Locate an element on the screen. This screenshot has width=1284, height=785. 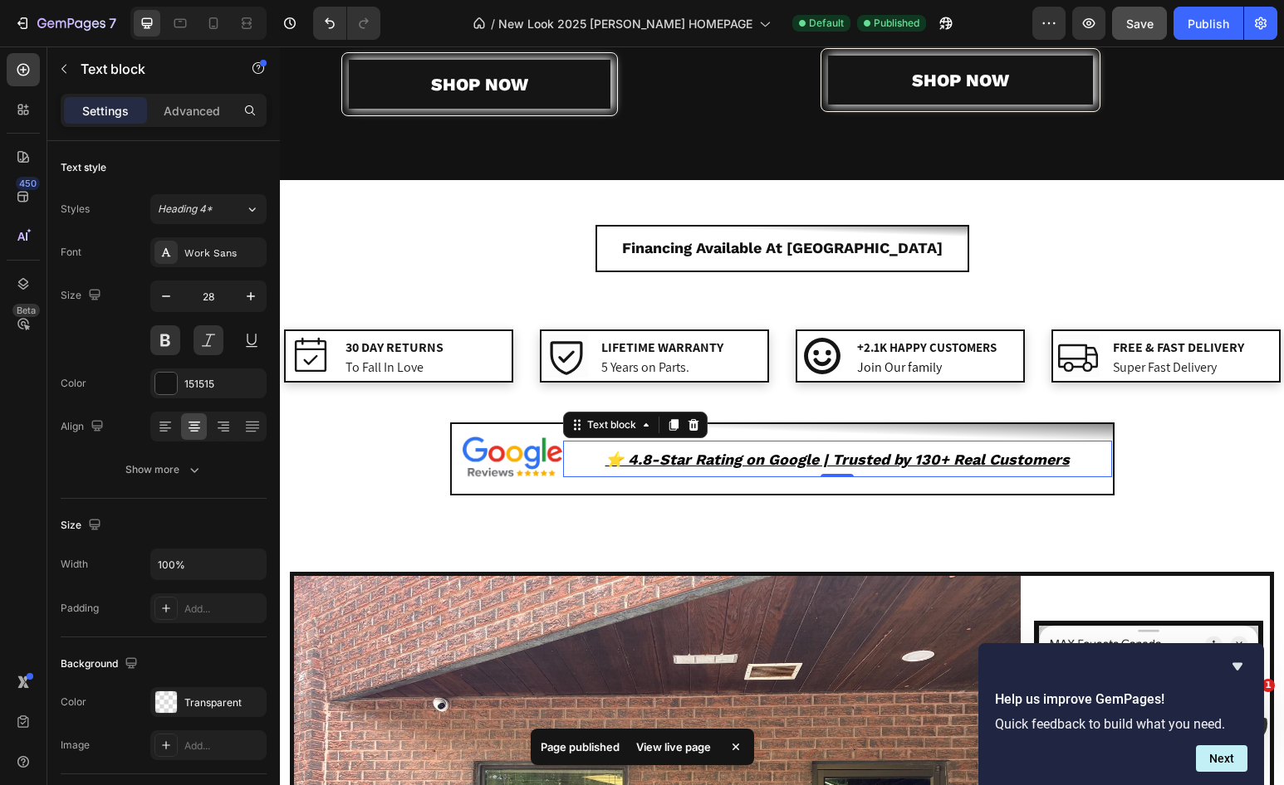
span: Free & Fast Delivery is located at coordinates (898, 301).